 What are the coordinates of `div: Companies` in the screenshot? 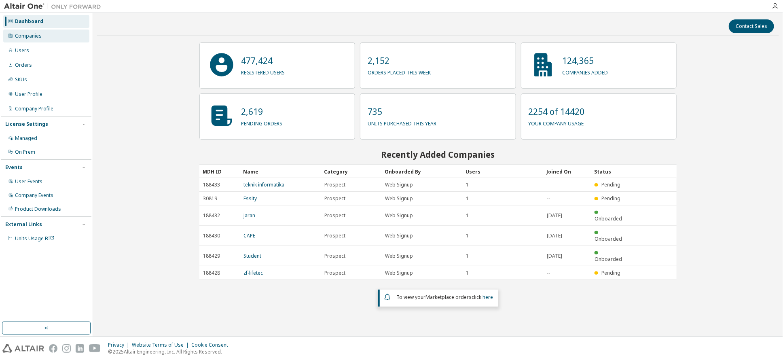 It's located at (28, 36).